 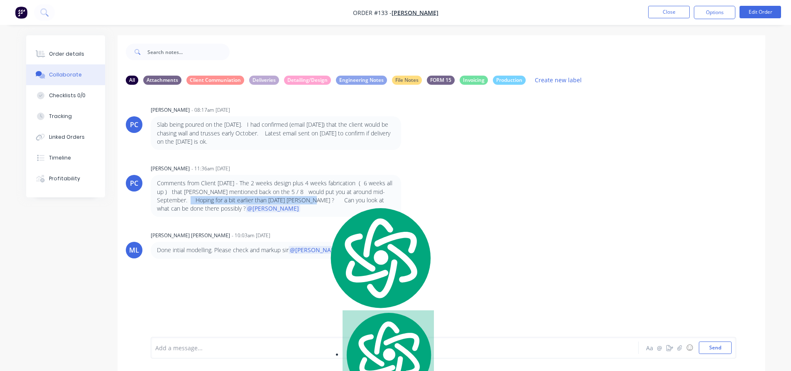 I want to click on button: Collaborate, so click(x=66, y=75).